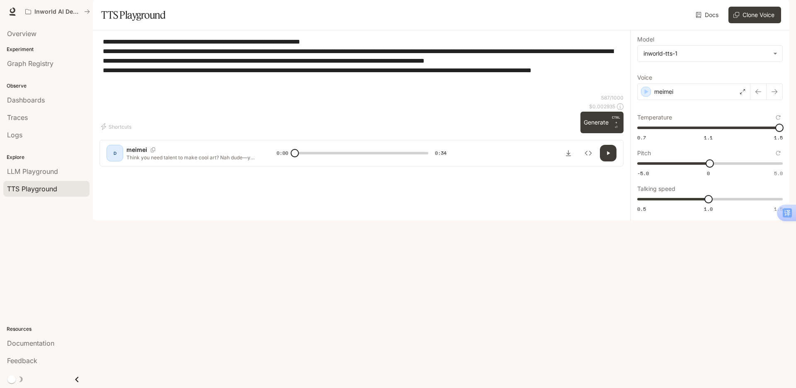 This screenshot has height=388, width=796. I want to click on span: -5.0, so click(643, 173).